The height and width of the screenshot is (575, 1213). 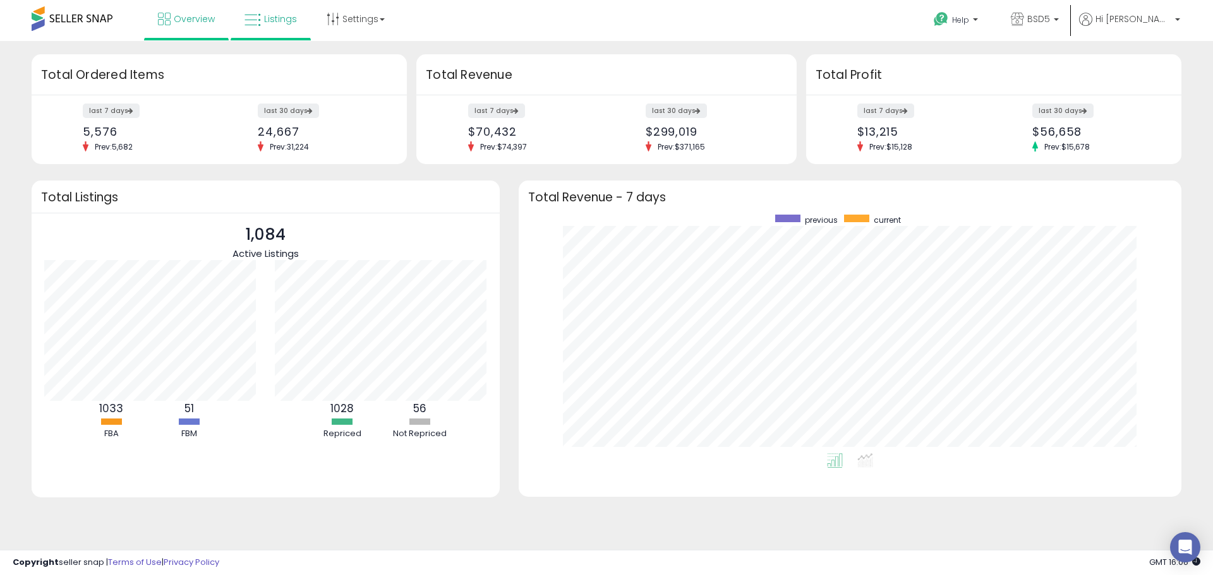 I want to click on b: 1033, so click(x=111, y=409).